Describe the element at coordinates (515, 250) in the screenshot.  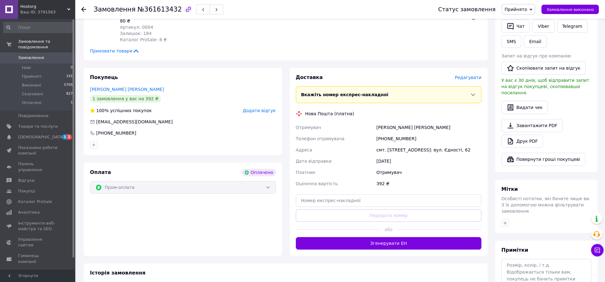
I see `span: Примітки` at that location.